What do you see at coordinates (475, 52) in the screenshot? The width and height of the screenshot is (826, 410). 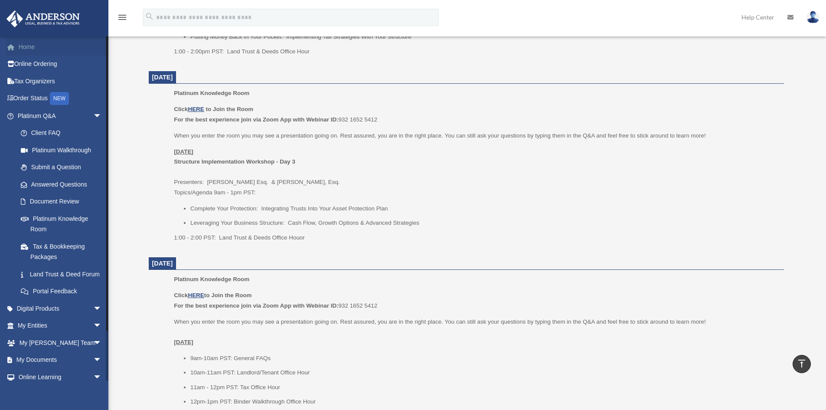 I see `p: 1:00 - 2:00pm PST: Land Trust & Deeds Office Hour` at bounding box center [475, 52].